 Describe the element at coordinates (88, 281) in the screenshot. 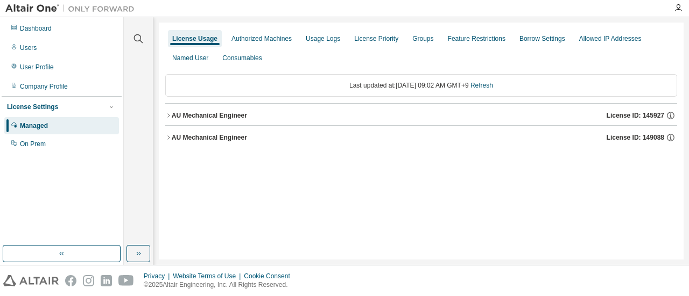

I see `img: instagram.svg` at that location.